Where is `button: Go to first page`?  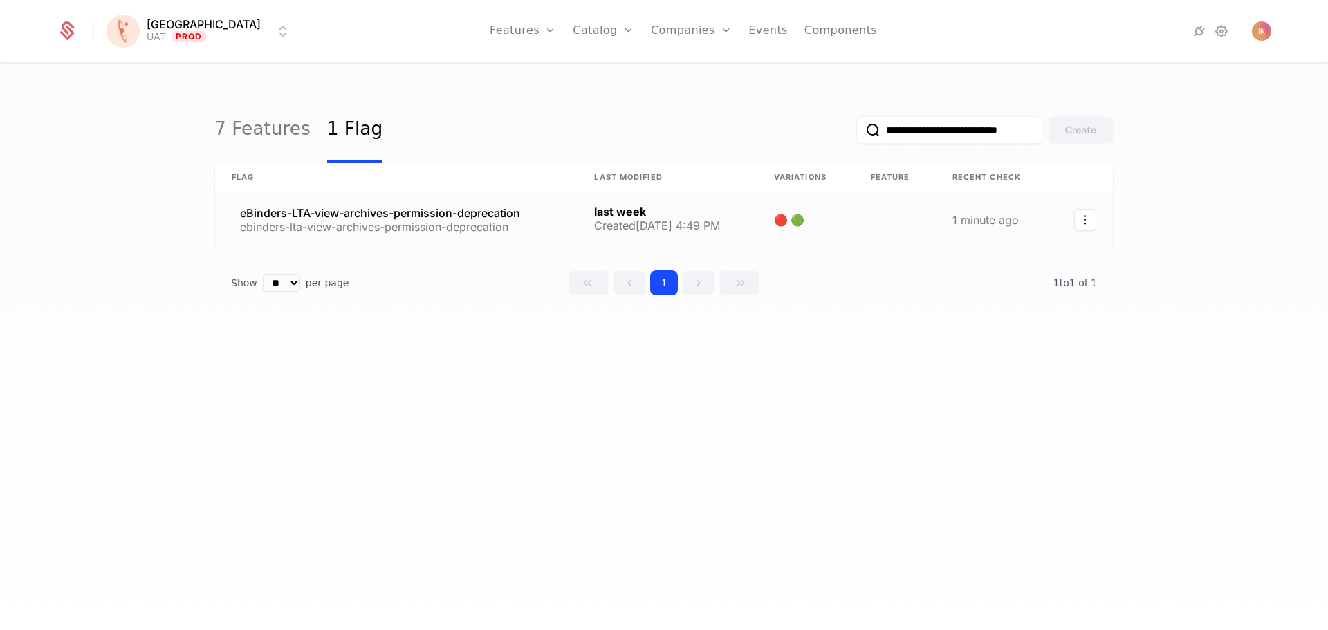 button: Go to first page is located at coordinates (589, 283).